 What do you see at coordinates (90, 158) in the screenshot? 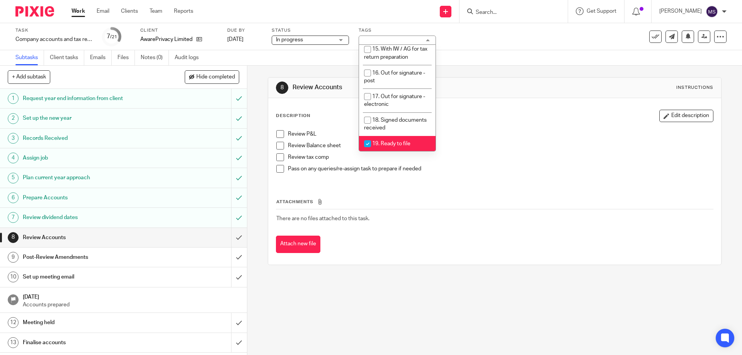
I see `h1: Assign job` at bounding box center [90, 158].